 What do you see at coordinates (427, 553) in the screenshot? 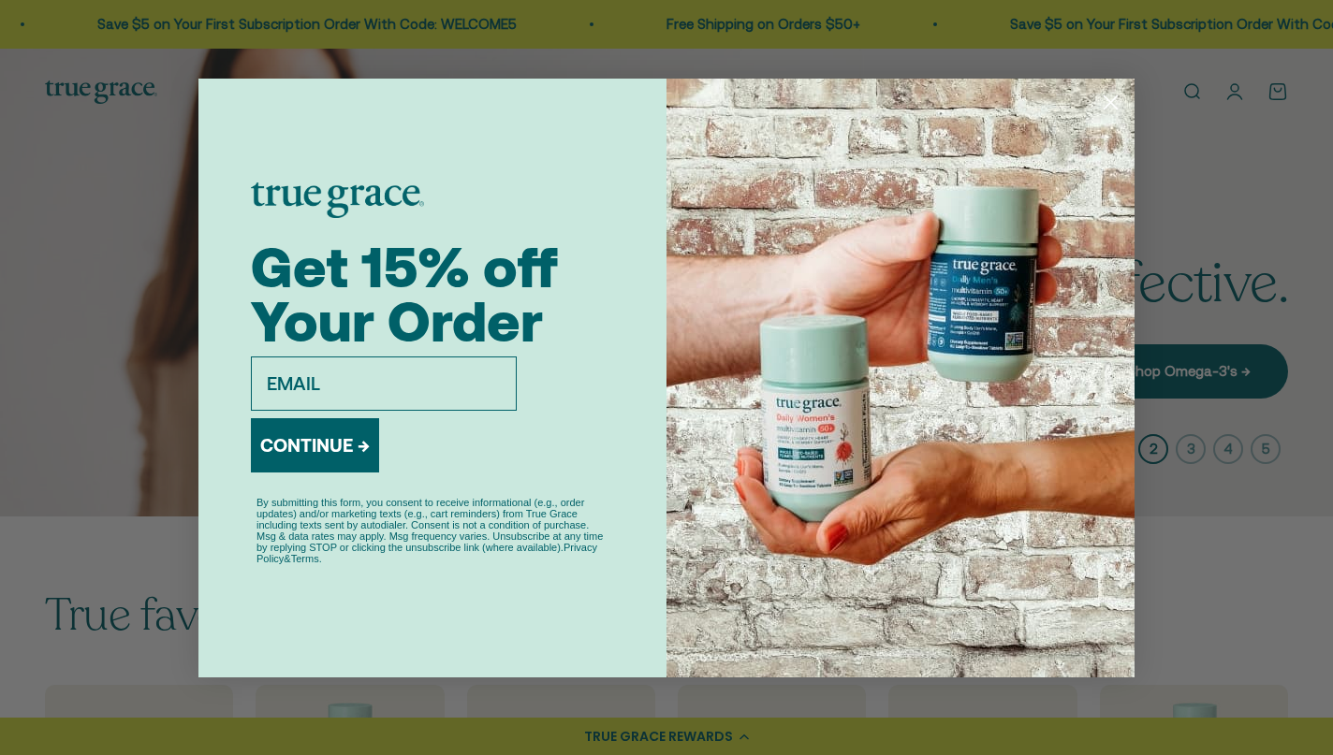
I see `a: Privacy Policy` at bounding box center [427, 553].